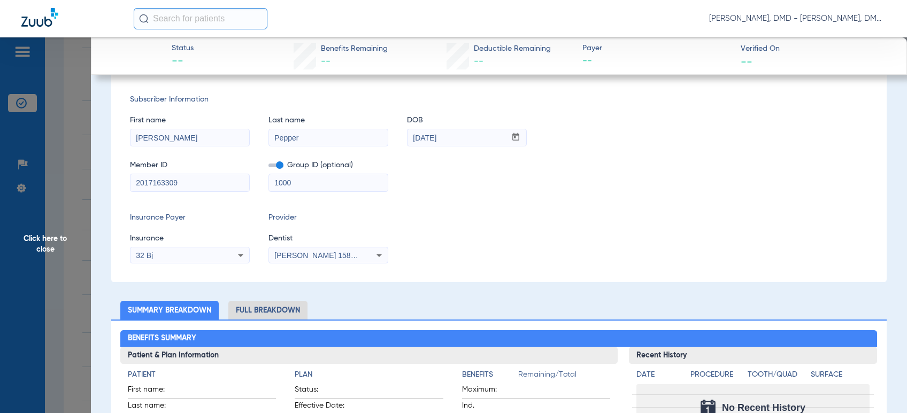 The width and height of the screenshot is (907, 413). I want to click on h4: Plan, so click(369, 375).